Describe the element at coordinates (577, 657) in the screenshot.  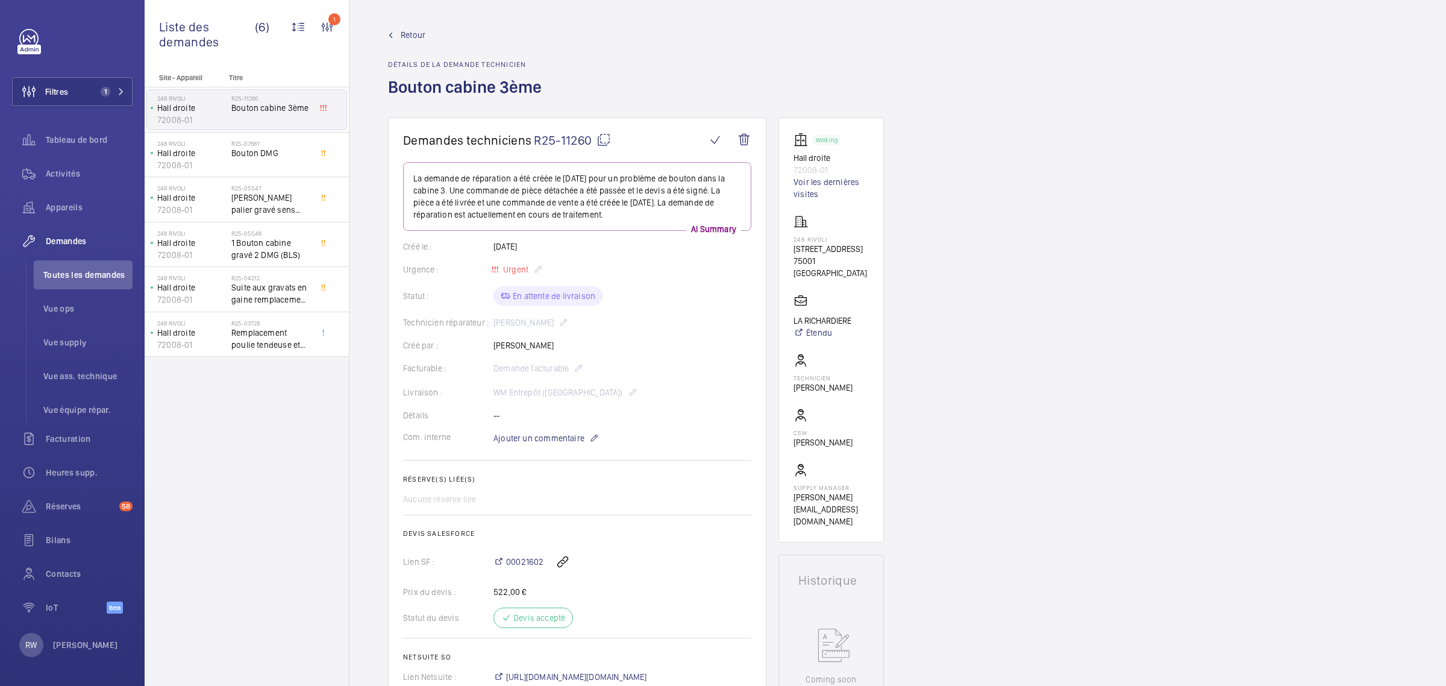
I see `h2: Netsuite SO` at that location.